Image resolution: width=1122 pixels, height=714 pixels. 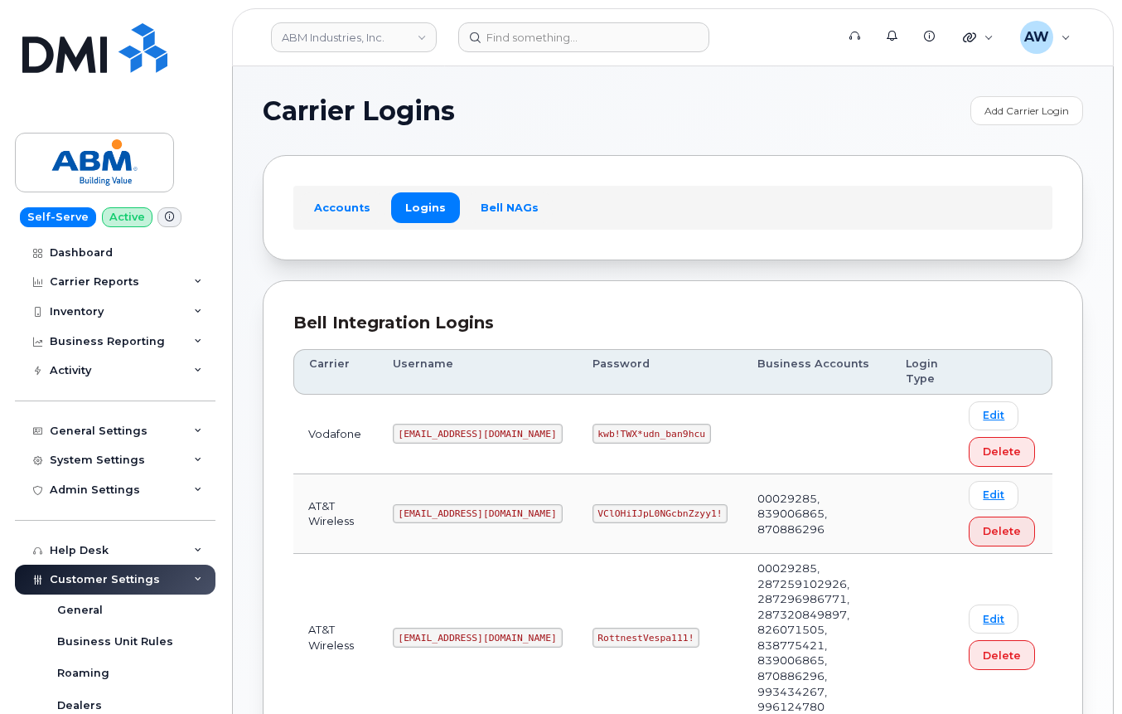 What do you see at coordinates (673, 322) in the screenshot?
I see `div: Bell Integration Logins` at bounding box center [673, 322].